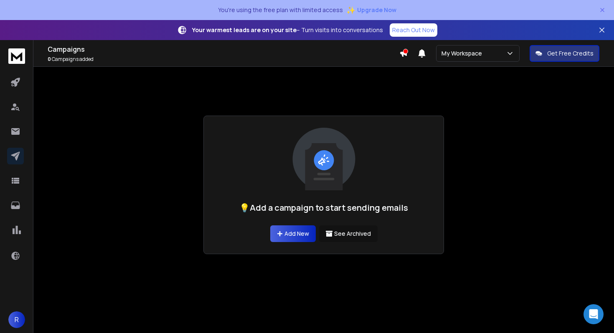 The height and width of the screenshot is (333, 614). Describe the element at coordinates (223, 49) in the screenshot. I see `h1: Campaigns` at that location.